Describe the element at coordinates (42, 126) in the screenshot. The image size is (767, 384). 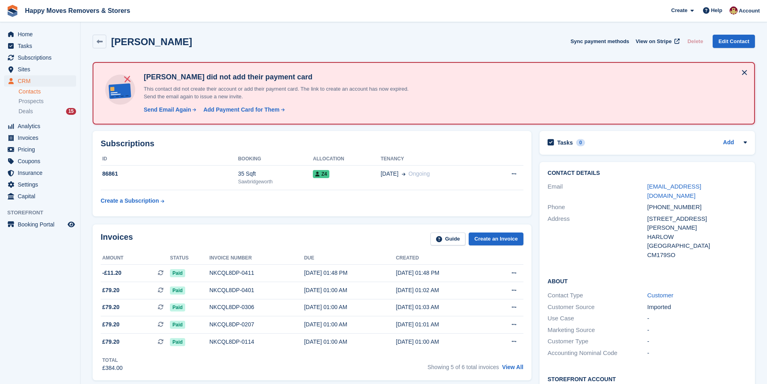
I see `span: Analytics` at that location.